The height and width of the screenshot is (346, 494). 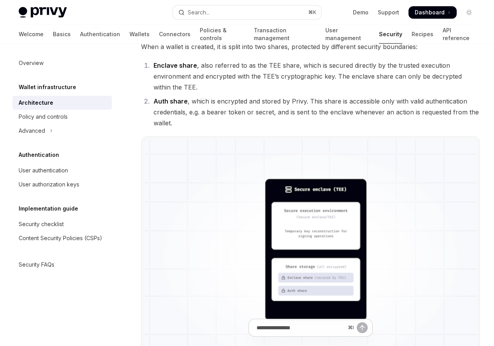 What do you see at coordinates (62, 117) in the screenshot?
I see `a: Policy and controls` at bounding box center [62, 117].